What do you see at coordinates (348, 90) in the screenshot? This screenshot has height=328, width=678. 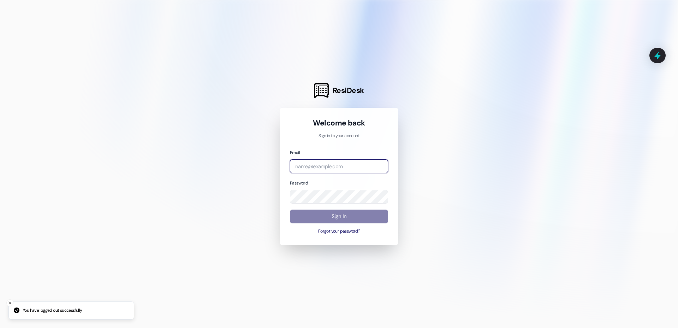 I see `span: ResiDesk` at bounding box center [348, 90].